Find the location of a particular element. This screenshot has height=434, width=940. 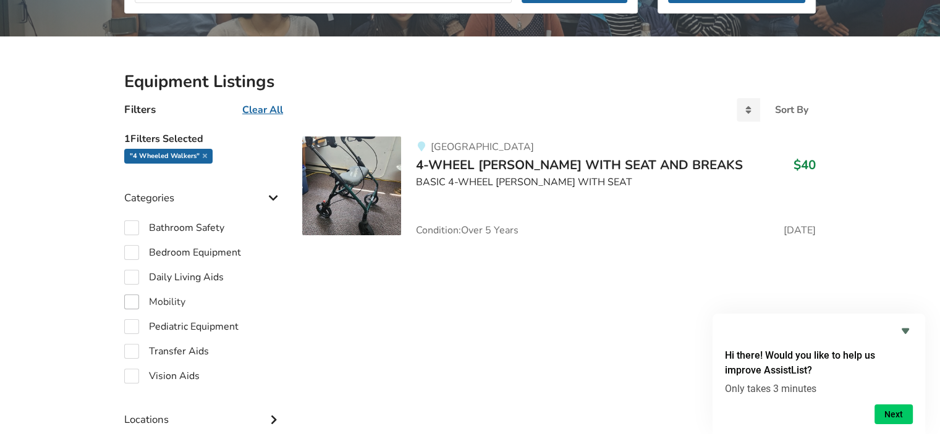

label: Mobility is located at coordinates (155, 302).